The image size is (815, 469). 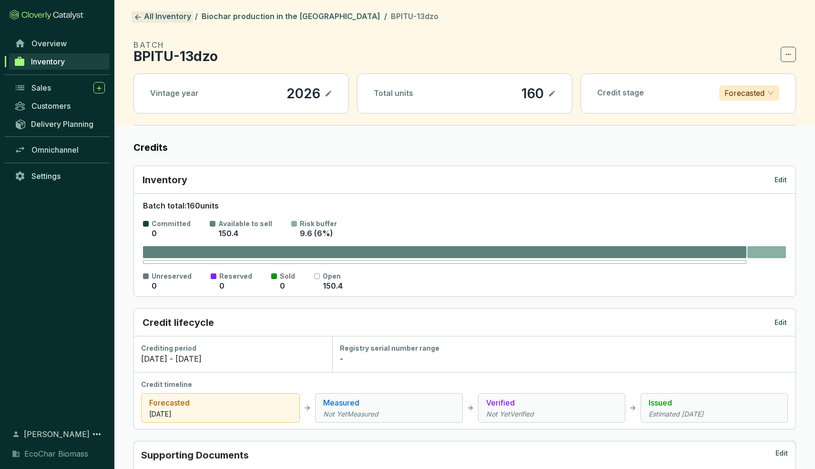 I want to click on span: EcoChar Biomass, so click(x=56, y=453).